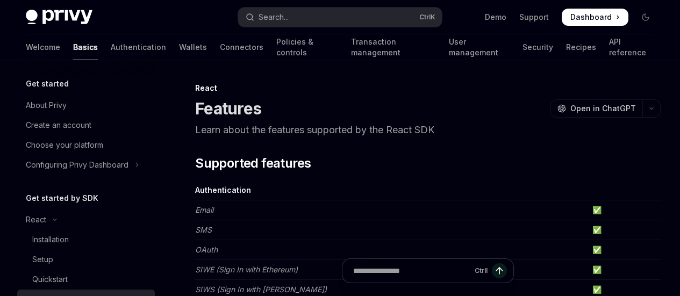 The width and height of the screenshot is (680, 296). What do you see at coordinates (86, 240) in the screenshot?
I see `a: Installation` at bounding box center [86, 240].